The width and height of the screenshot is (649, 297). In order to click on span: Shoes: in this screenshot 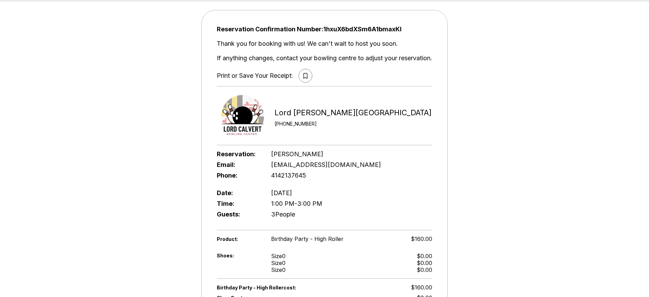, I will do `click(238, 255)`.